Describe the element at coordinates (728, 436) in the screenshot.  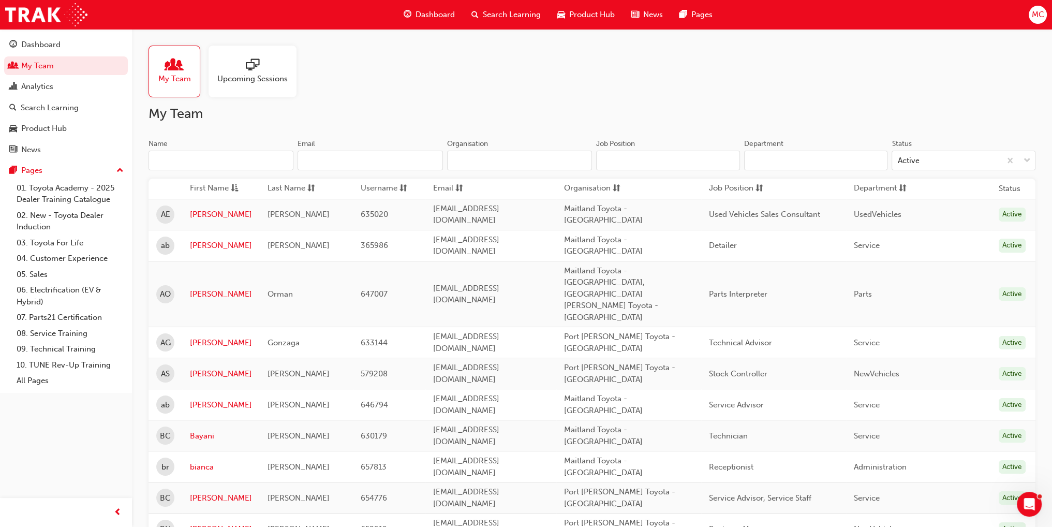
I see `span: Technician` at that location.